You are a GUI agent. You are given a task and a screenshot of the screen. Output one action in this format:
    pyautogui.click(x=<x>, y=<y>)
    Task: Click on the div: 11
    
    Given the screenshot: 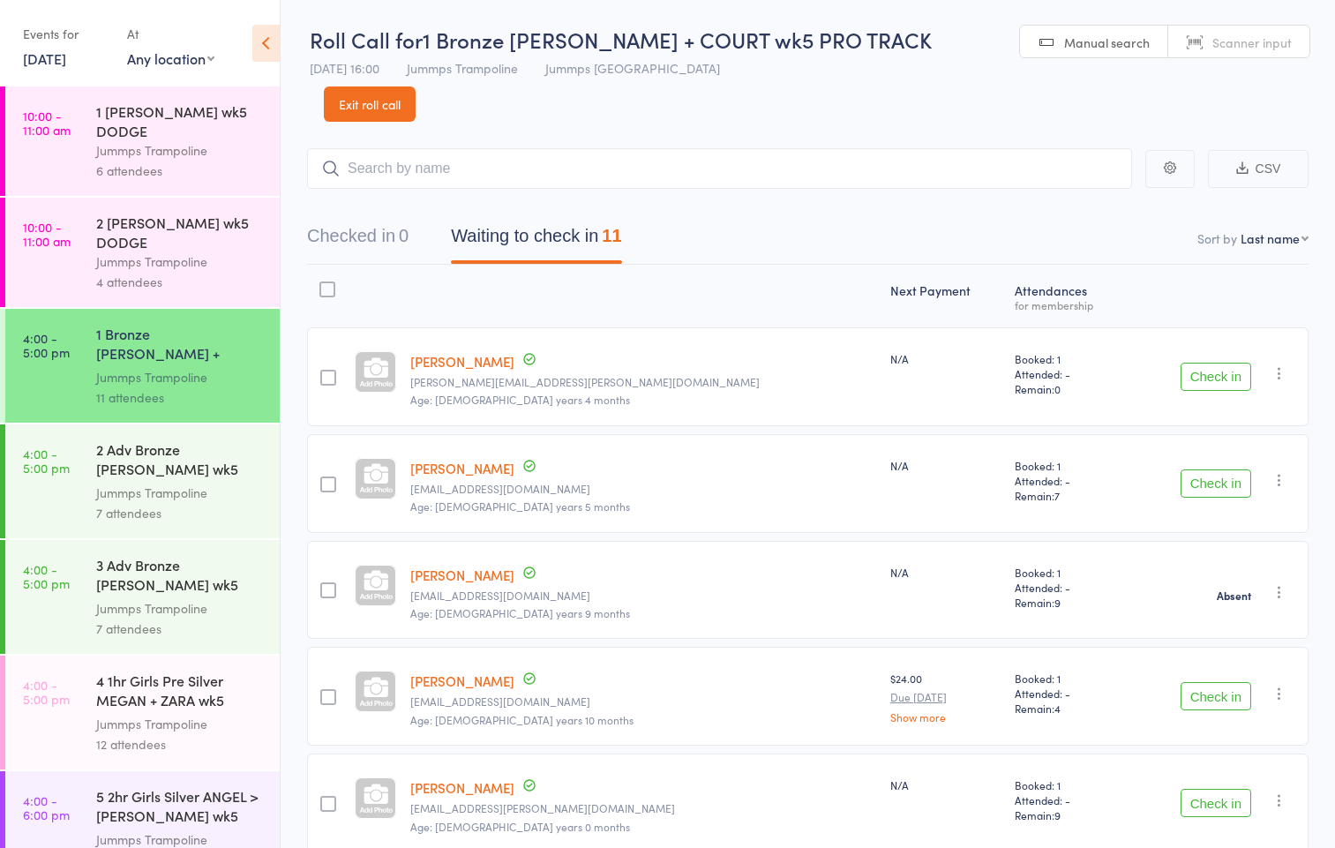 What is the action you would take?
    pyautogui.click(x=612, y=236)
    